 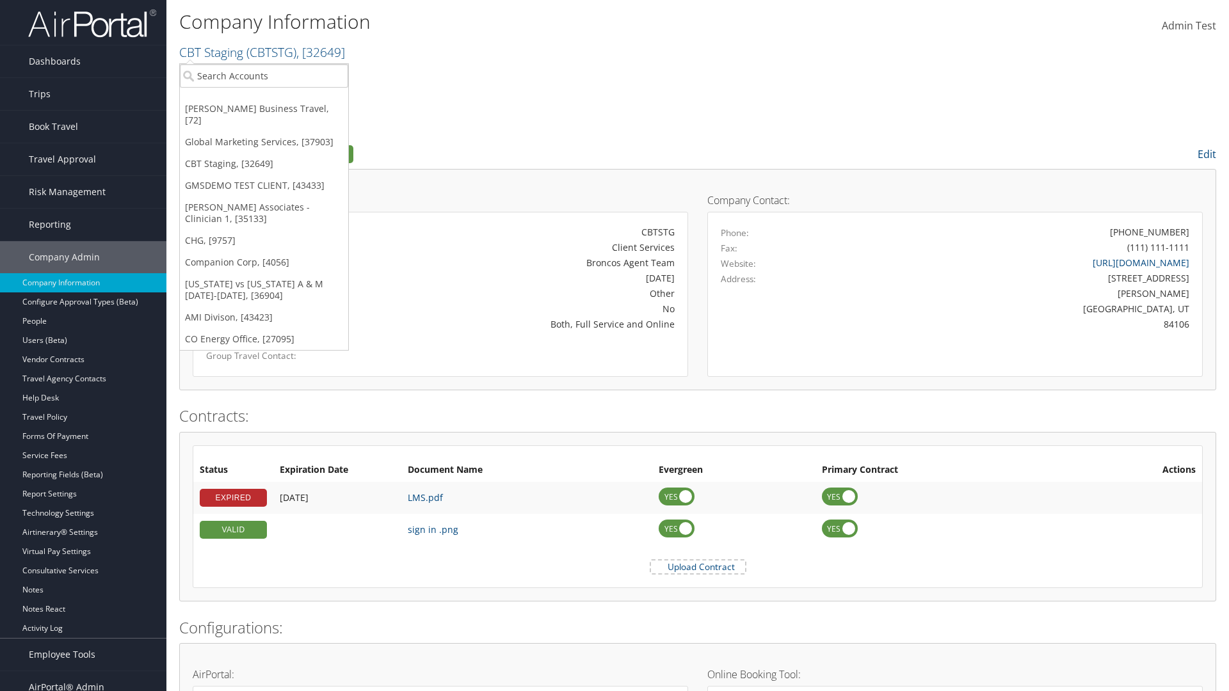 What do you see at coordinates (271, 52) in the screenshot?
I see `span: ( CBTSTG )` at bounding box center [271, 52].